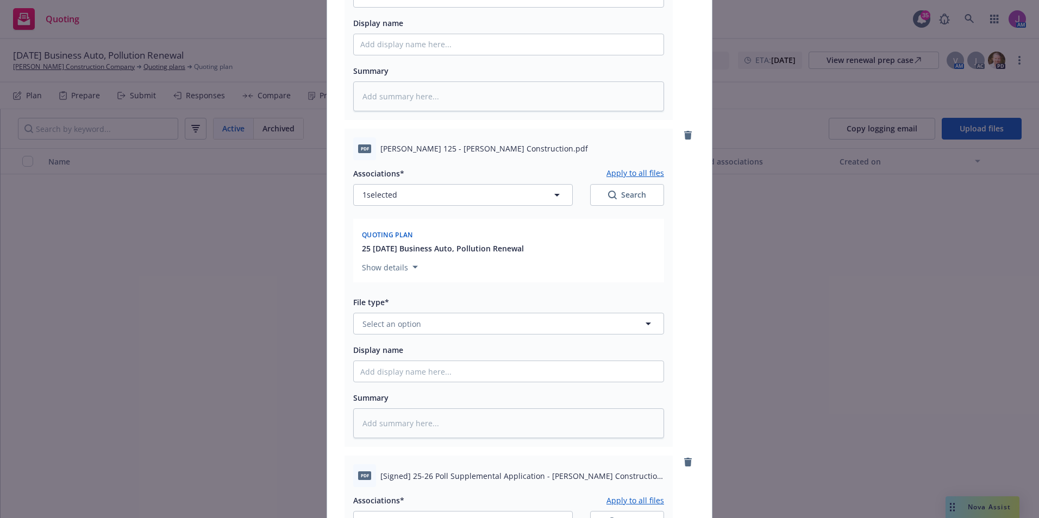 This screenshot has height=518, width=1039. What do you see at coordinates (612, 195) in the screenshot?
I see `svg: Search` at bounding box center [612, 195].